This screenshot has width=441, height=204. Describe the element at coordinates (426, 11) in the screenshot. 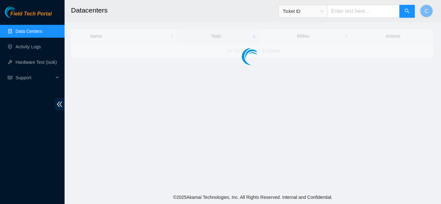

I see `span: C` at that location.